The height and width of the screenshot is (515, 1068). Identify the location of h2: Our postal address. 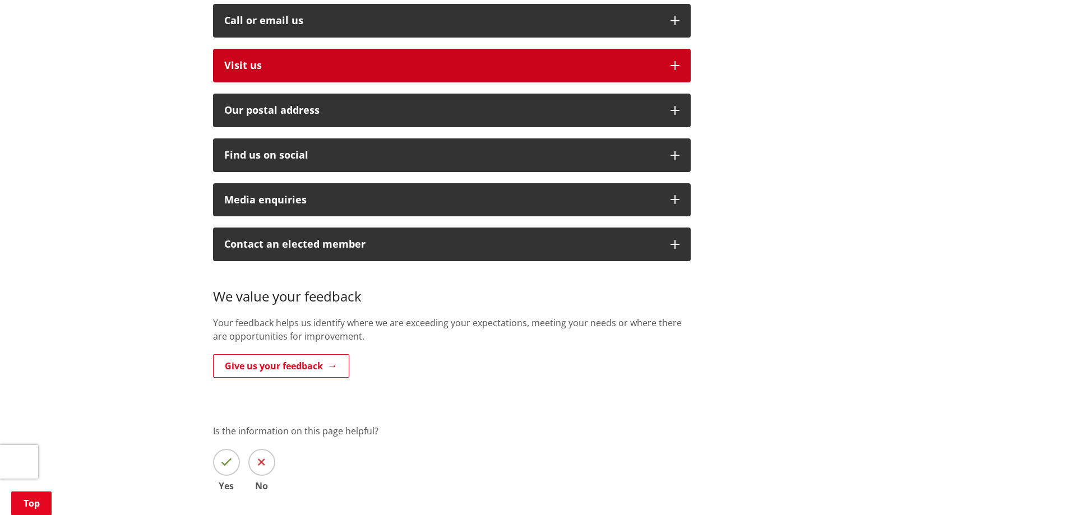
(442, 110).